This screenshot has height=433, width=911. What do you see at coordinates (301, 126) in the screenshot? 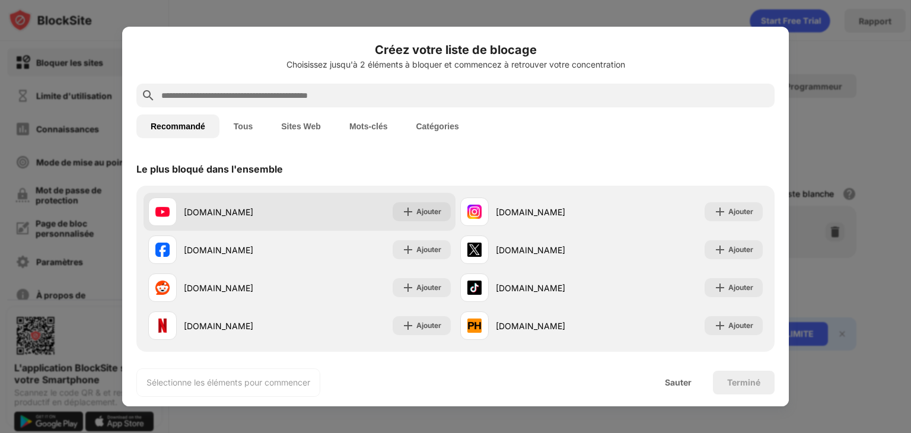
I see `font: Sites Web` at bounding box center [301, 126].